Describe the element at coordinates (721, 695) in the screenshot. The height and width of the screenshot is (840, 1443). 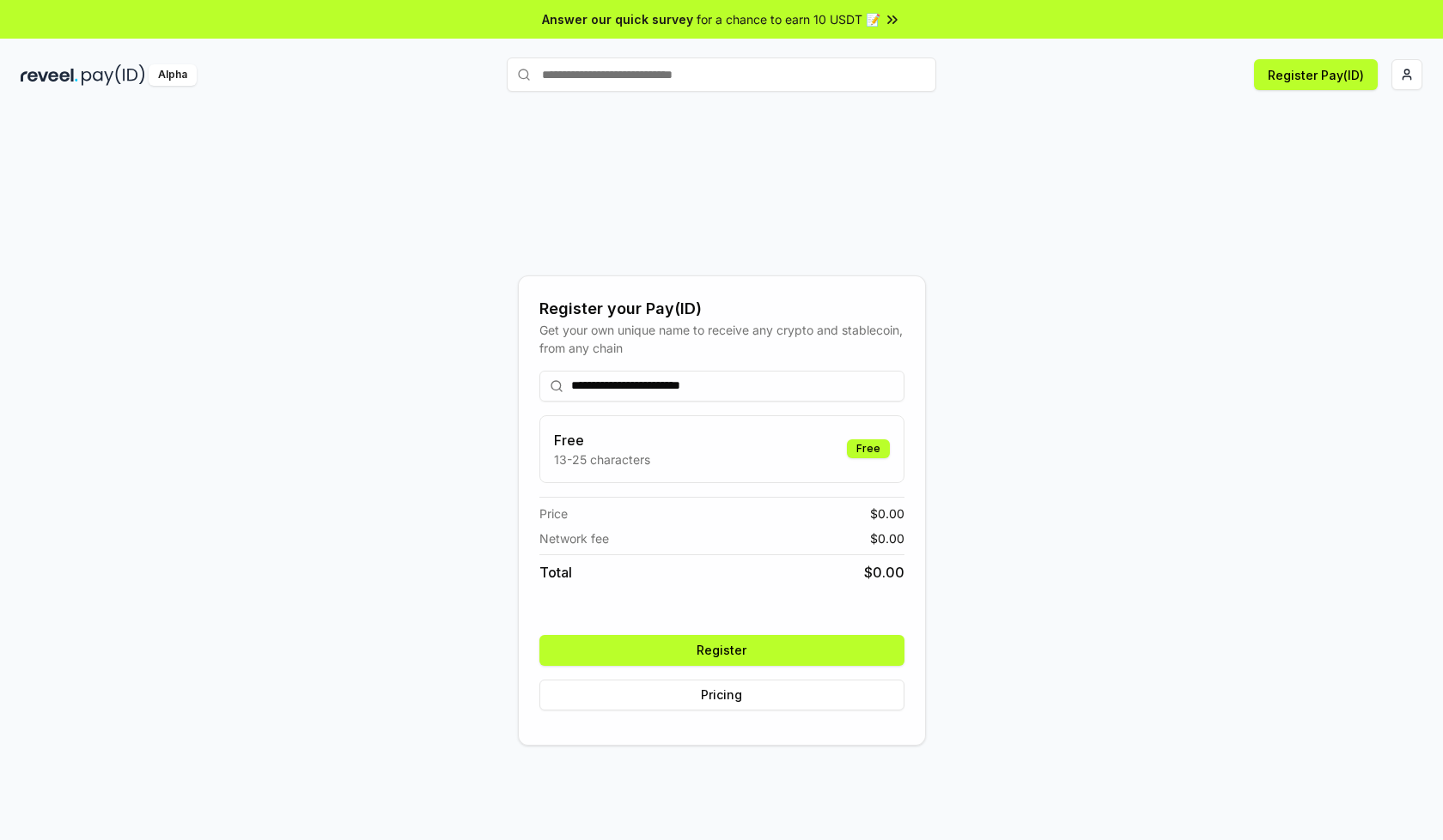
I see `button: Pricing` at that location.